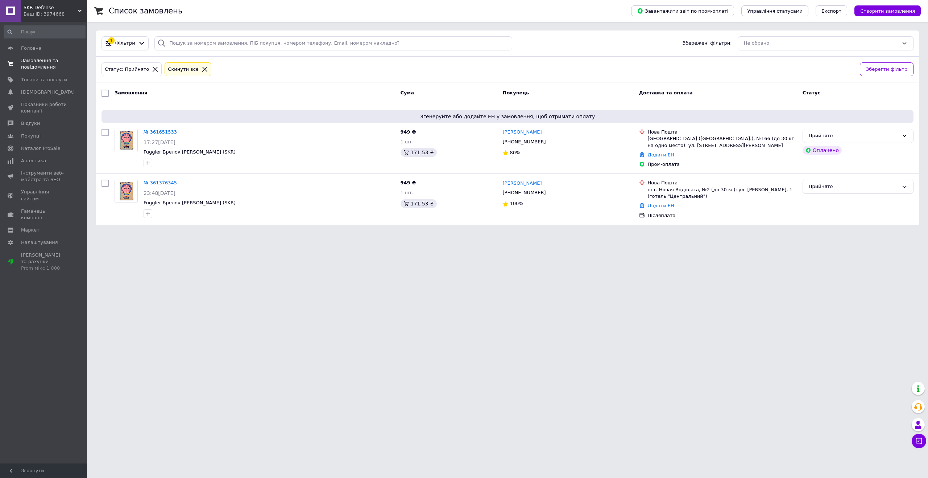 Image resolution: width=928 pixels, height=478 pixels. I want to click on span: Експорт, so click(832, 11).